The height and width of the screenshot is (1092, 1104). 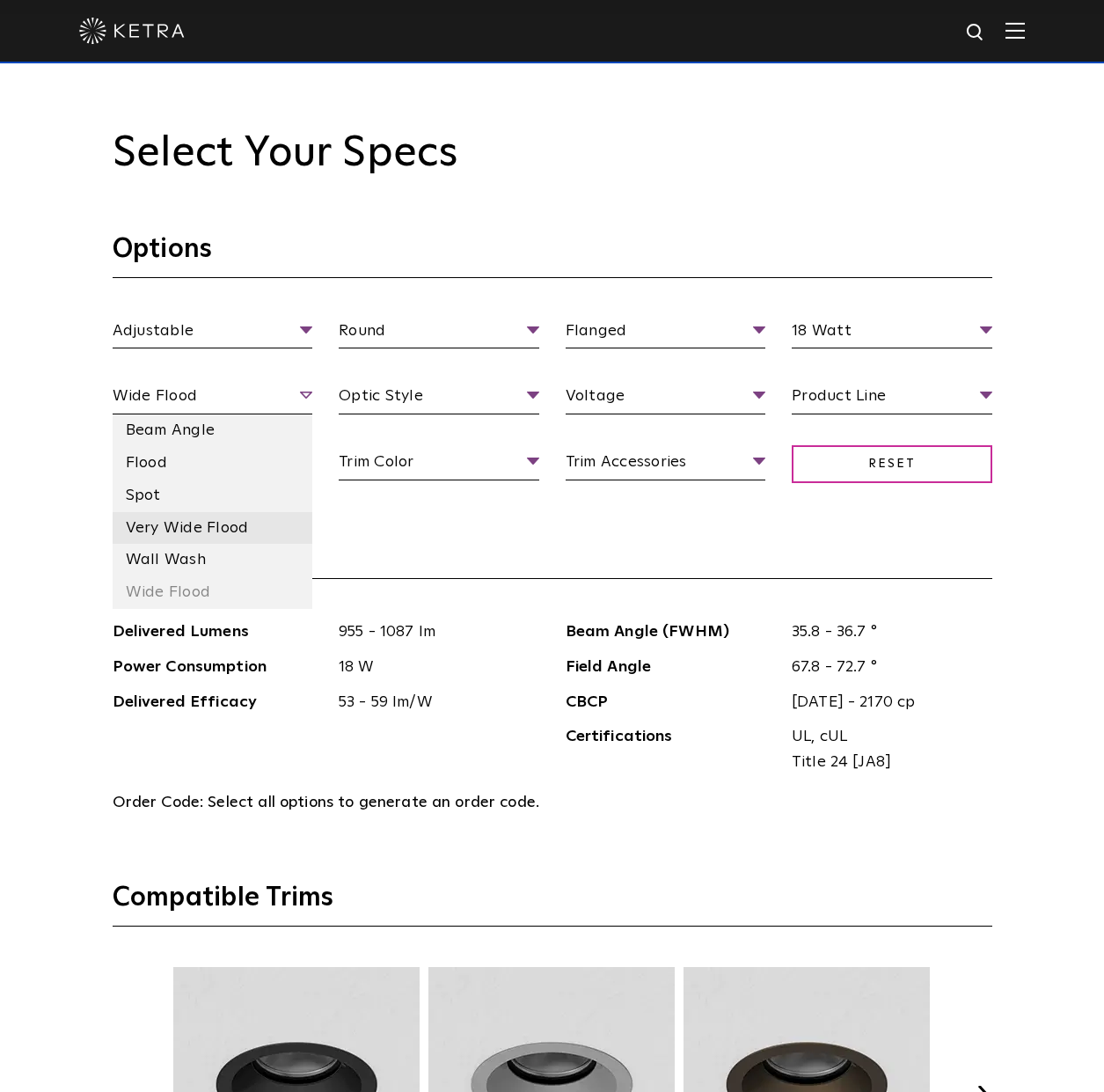 What do you see at coordinates (666, 465) in the screenshot?
I see `span: Trim Accessories` at bounding box center [666, 465].